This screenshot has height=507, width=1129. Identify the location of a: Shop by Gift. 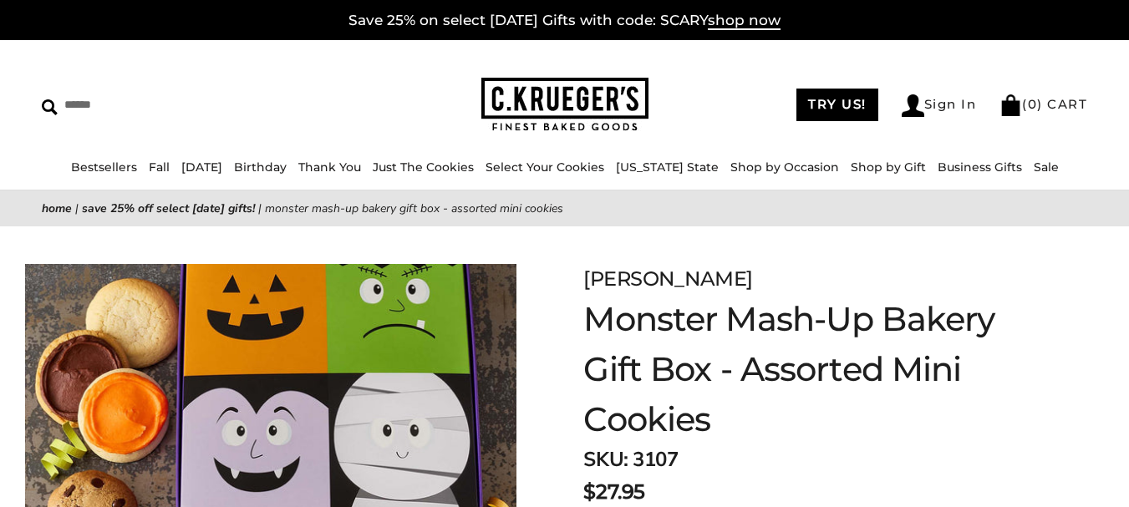
(888, 167).